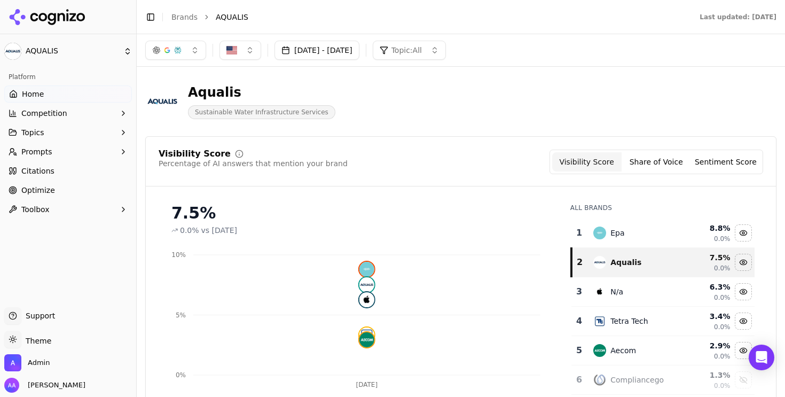 The width and height of the screenshot is (785, 397). Describe the element at coordinates (36, 341) in the screenshot. I see `span: Theme` at that location.